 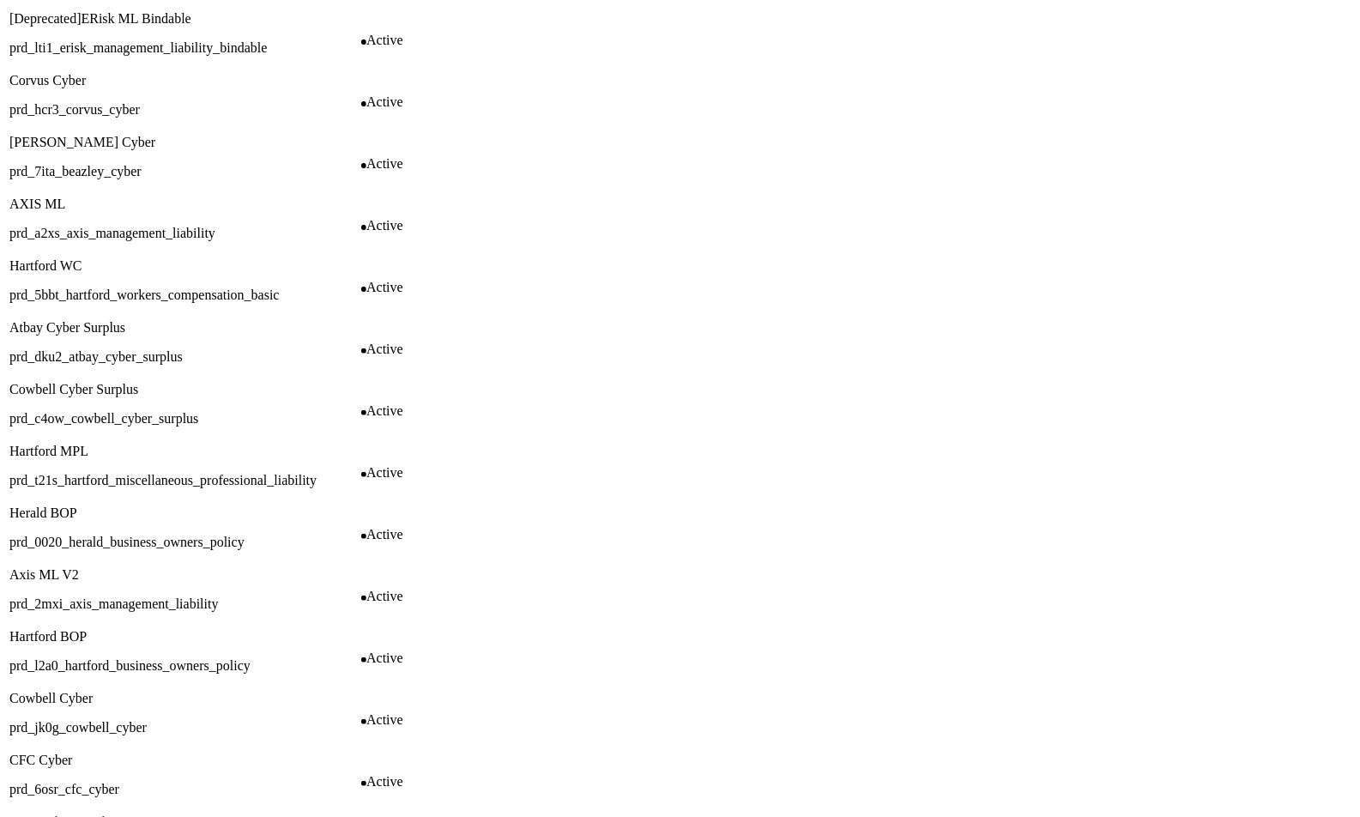 I want to click on td: Herald BOP, so click(x=184, y=535).